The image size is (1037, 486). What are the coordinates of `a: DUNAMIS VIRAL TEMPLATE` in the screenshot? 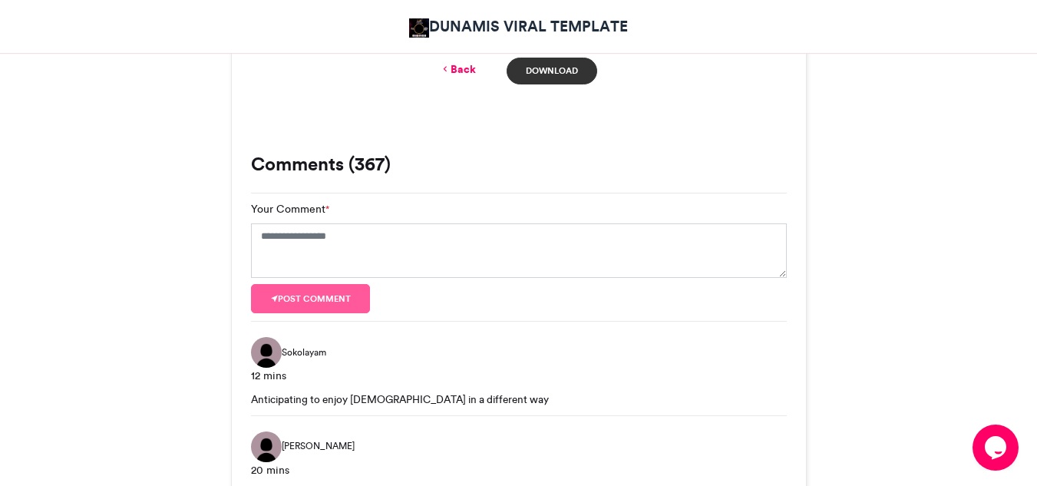 It's located at (519, 26).